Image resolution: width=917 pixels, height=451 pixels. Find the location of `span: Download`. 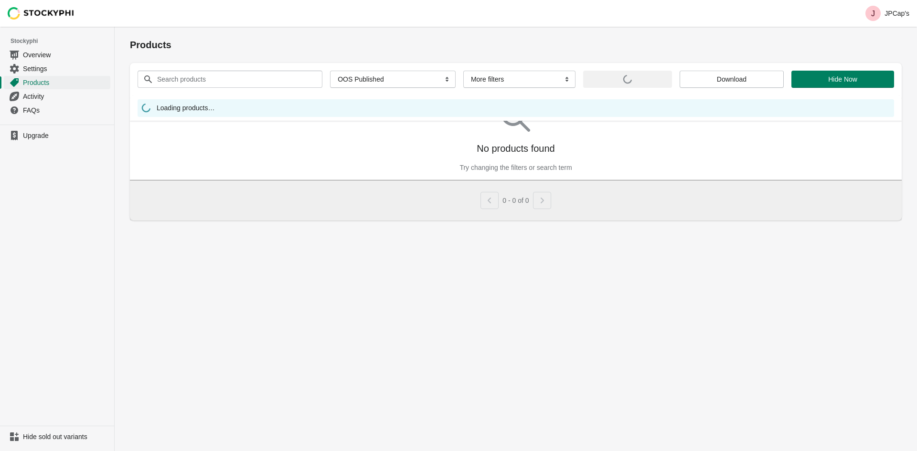

span: Download is located at coordinates (732, 79).